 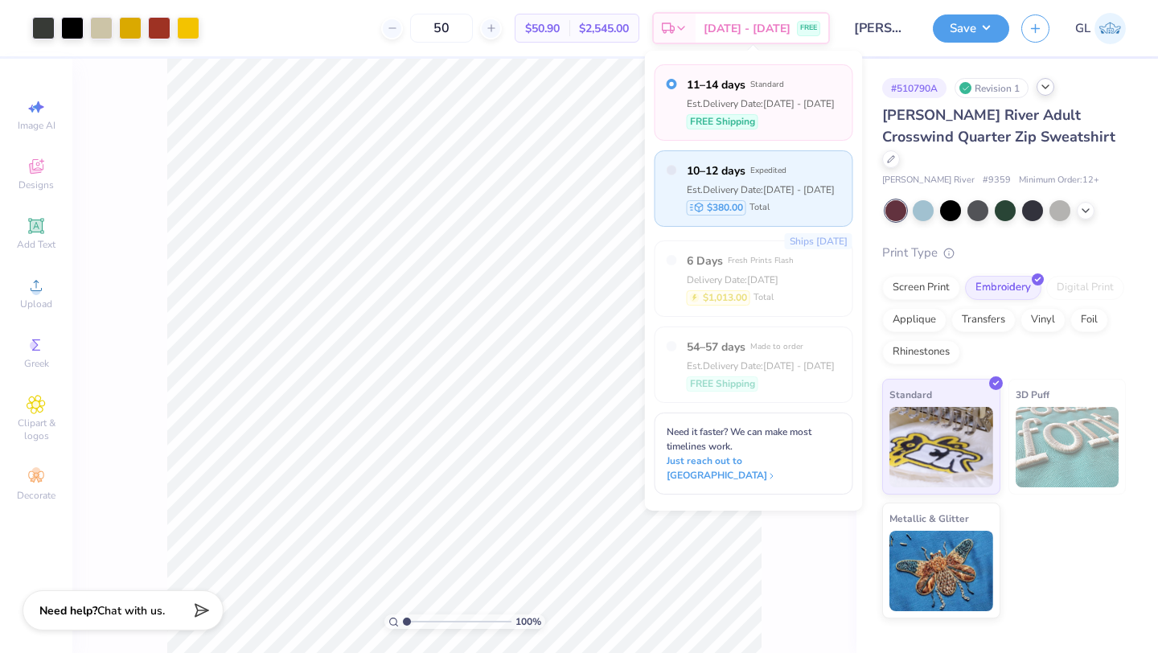 What do you see at coordinates (1085, 288) in the screenshot?
I see `div: Digital Print` at bounding box center [1085, 288].